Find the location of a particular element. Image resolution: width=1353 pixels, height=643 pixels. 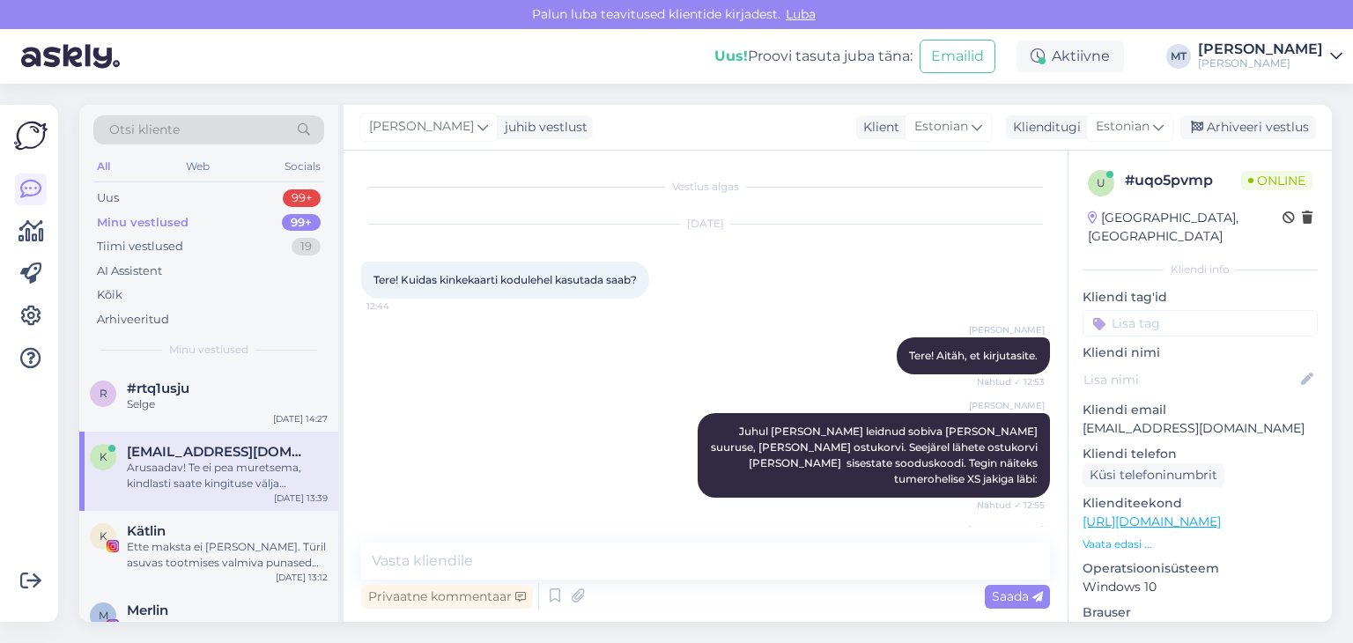

div: Arusaadav! Te ei pea muretsema, kindlasti saate kingituse välja lunastada. Teeme koodi korda. is located at coordinates (227, 476).